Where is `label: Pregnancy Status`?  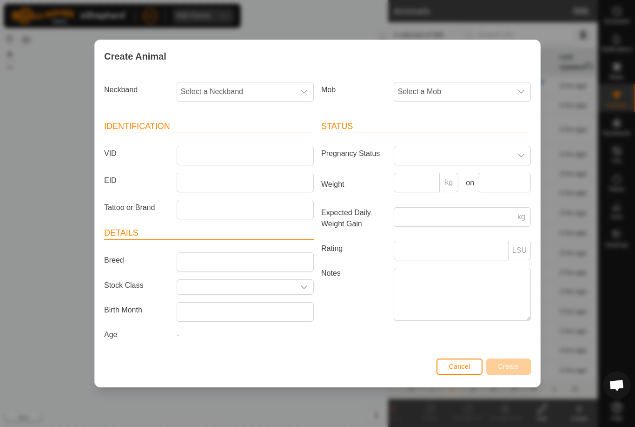 label: Pregnancy Status is located at coordinates (354, 153).